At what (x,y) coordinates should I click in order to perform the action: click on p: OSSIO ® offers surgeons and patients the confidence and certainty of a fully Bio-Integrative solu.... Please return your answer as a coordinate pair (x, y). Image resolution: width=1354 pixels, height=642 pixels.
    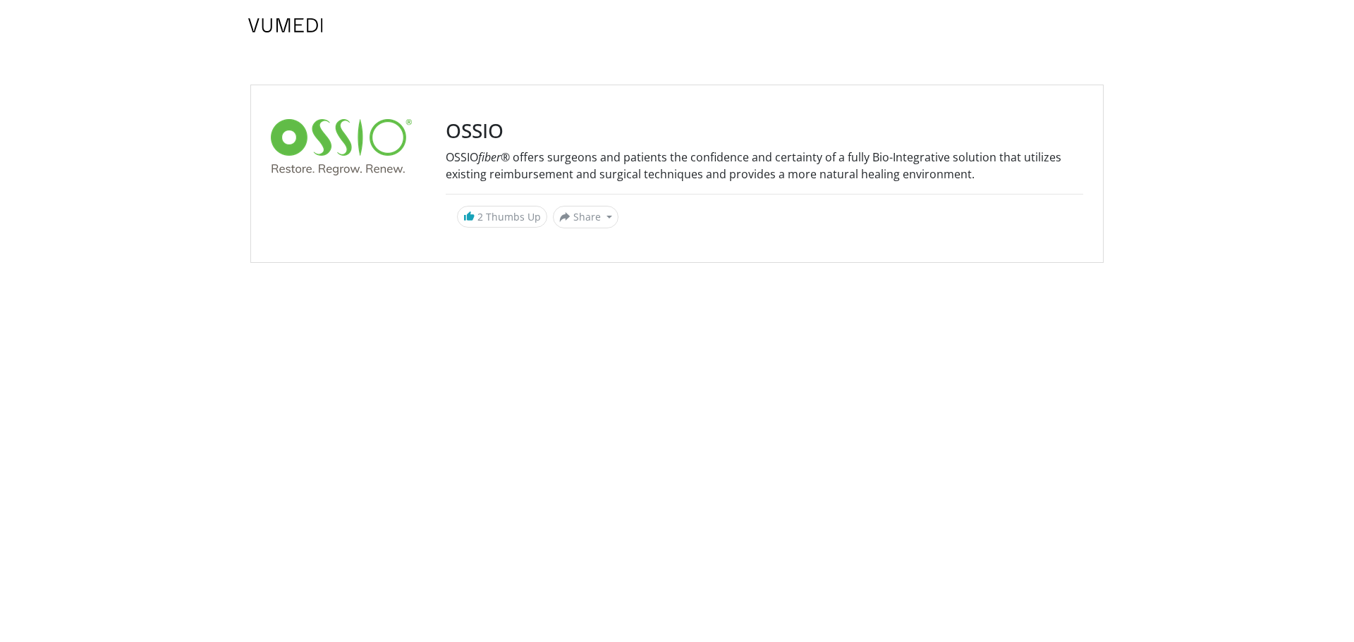
    Looking at the image, I should click on (764, 166).